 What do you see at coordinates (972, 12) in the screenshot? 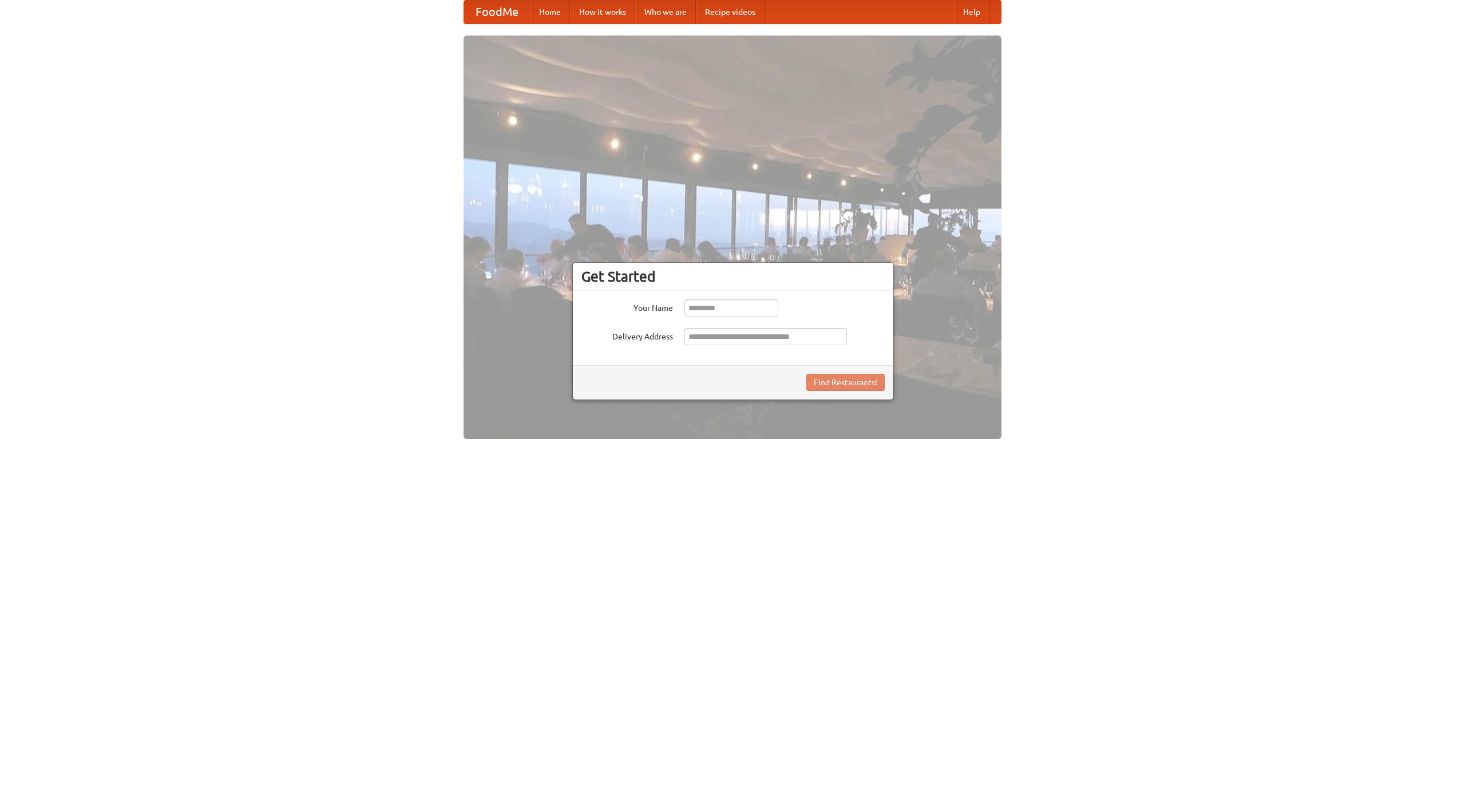
I see `a: Help` at bounding box center [972, 12].